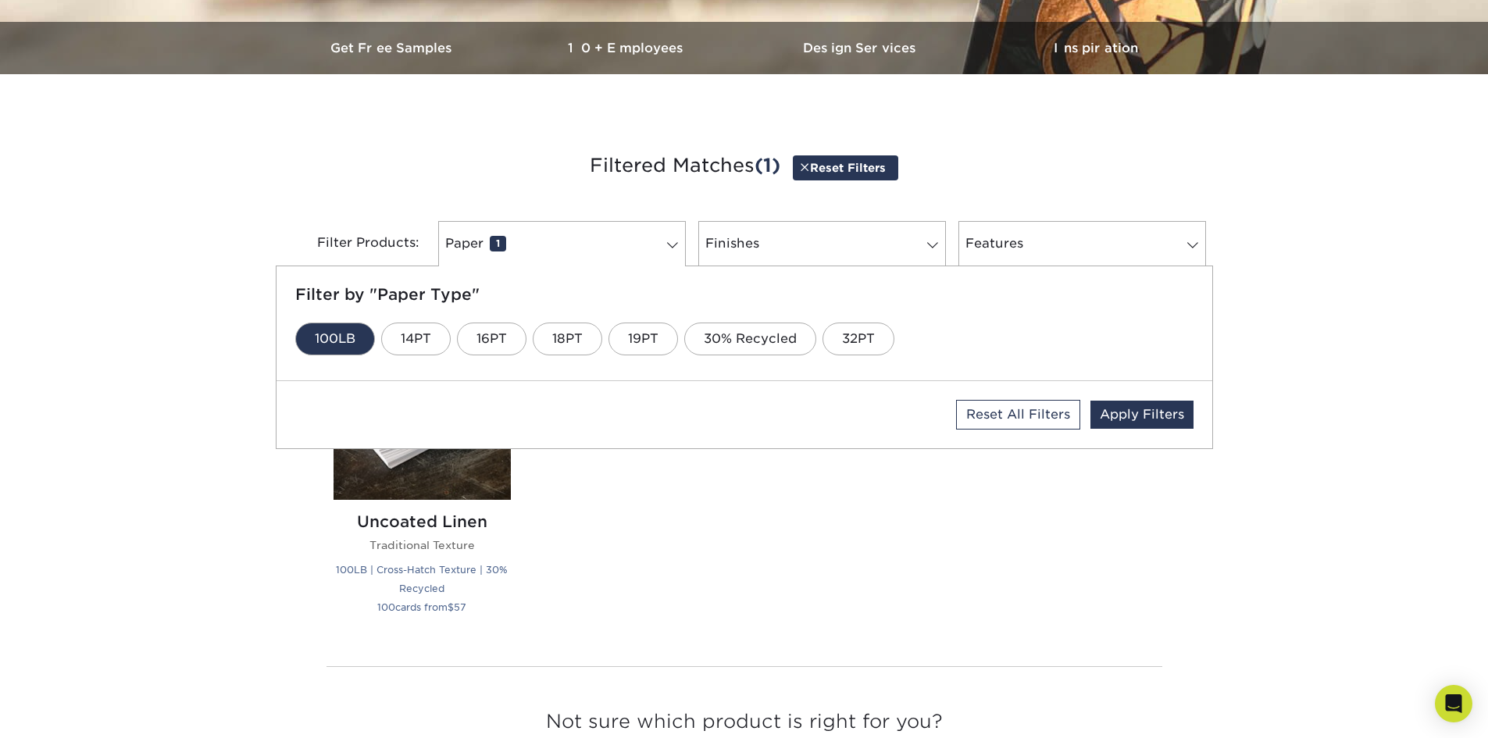 This screenshot has height=738, width=1488. Describe the element at coordinates (862, 48) in the screenshot. I see `a: Design Services` at that location.